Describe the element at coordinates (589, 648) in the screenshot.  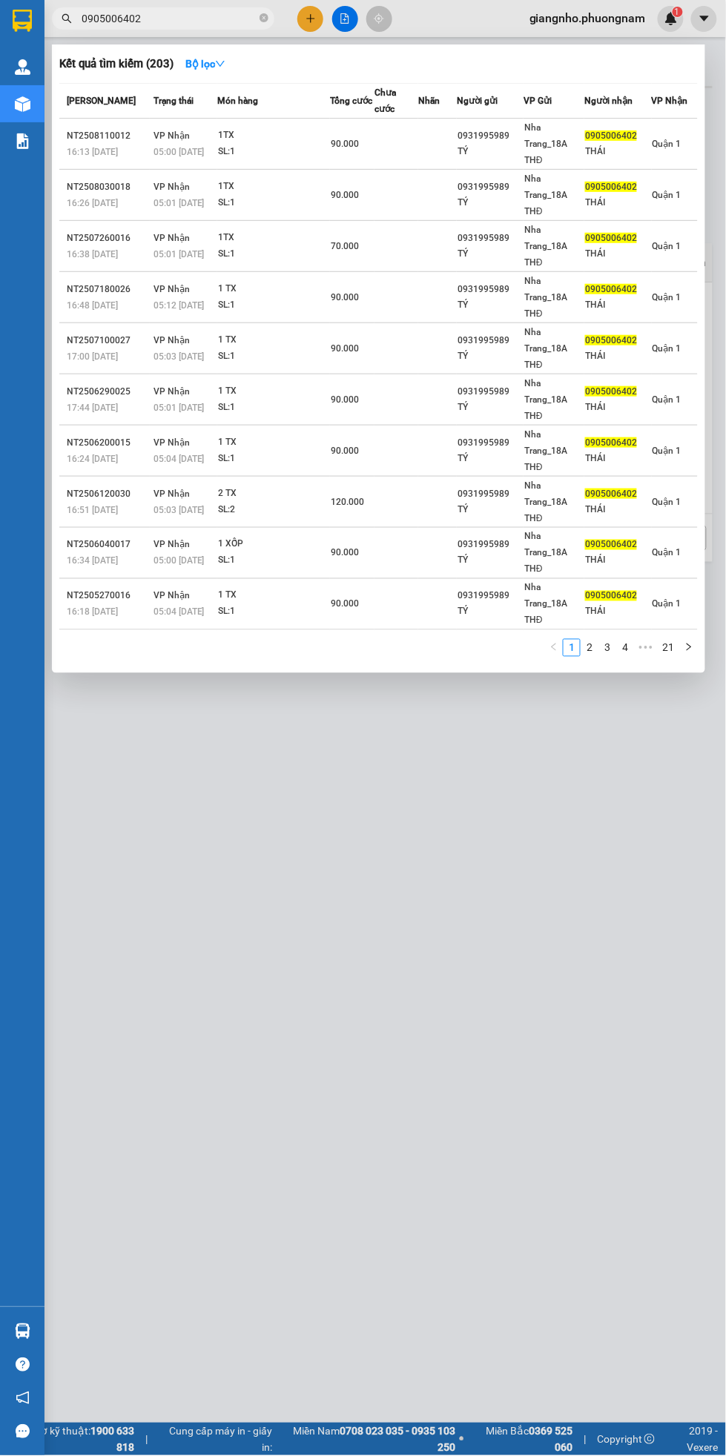
I see `li: 2` at that location.